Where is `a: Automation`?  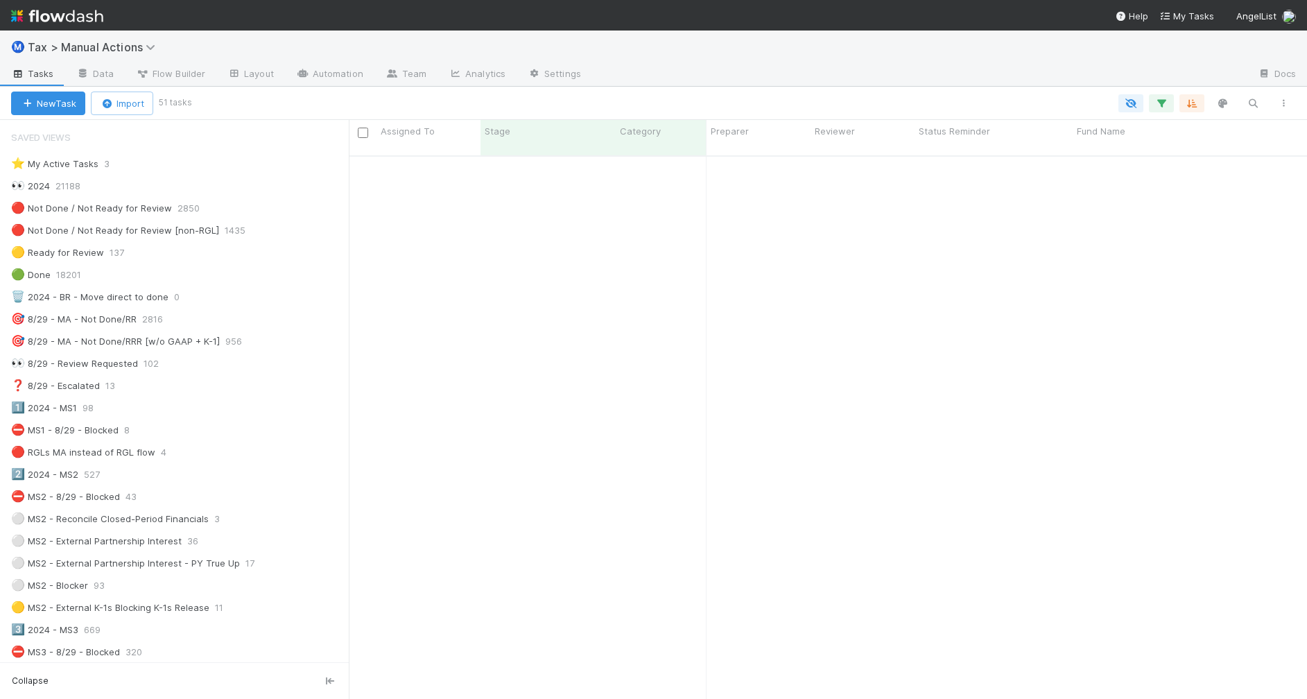
a: Automation is located at coordinates (329, 75).